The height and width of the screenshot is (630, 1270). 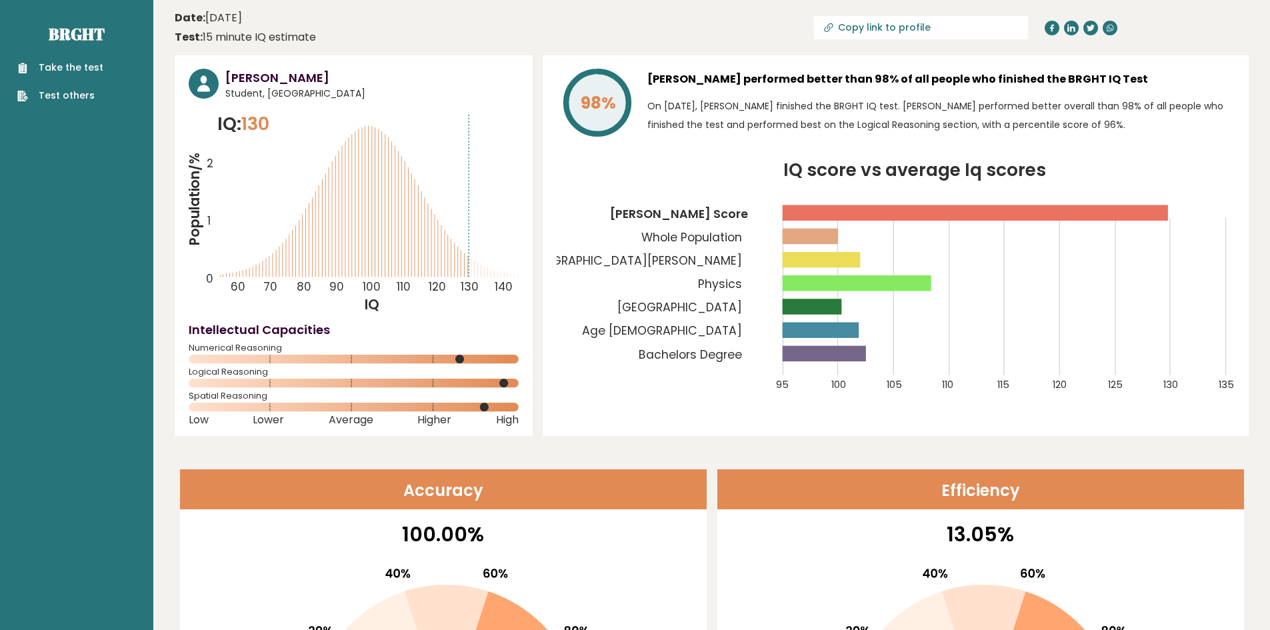 What do you see at coordinates (255, 123) in the screenshot?
I see `span: 130` at bounding box center [255, 123].